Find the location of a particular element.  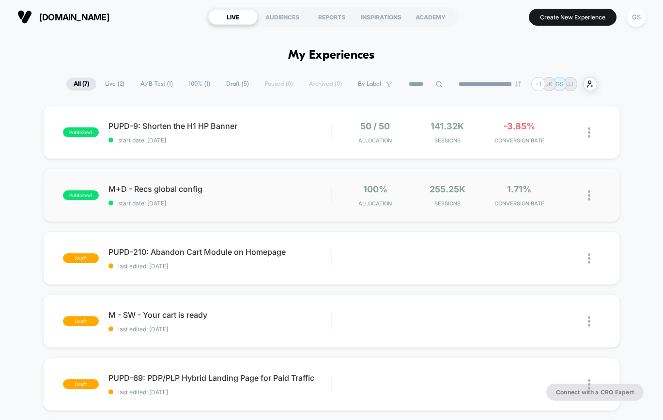

span: 100% ( 1 ) is located at coordinates (200, 84).